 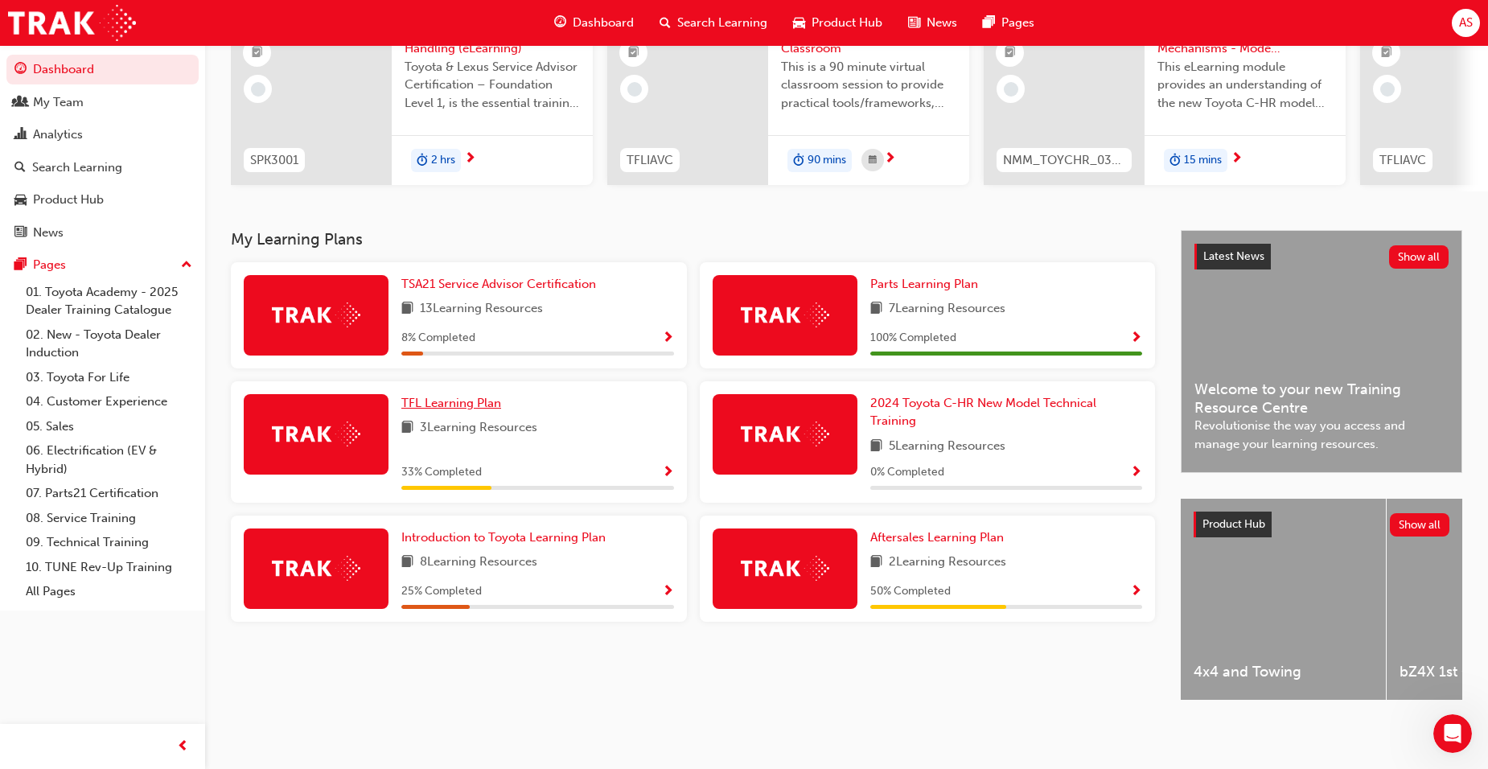 What do you see at coordinates (1234, 256) in the screenshot?
I see `span: Latest News` at bounding box center [1234, 256].